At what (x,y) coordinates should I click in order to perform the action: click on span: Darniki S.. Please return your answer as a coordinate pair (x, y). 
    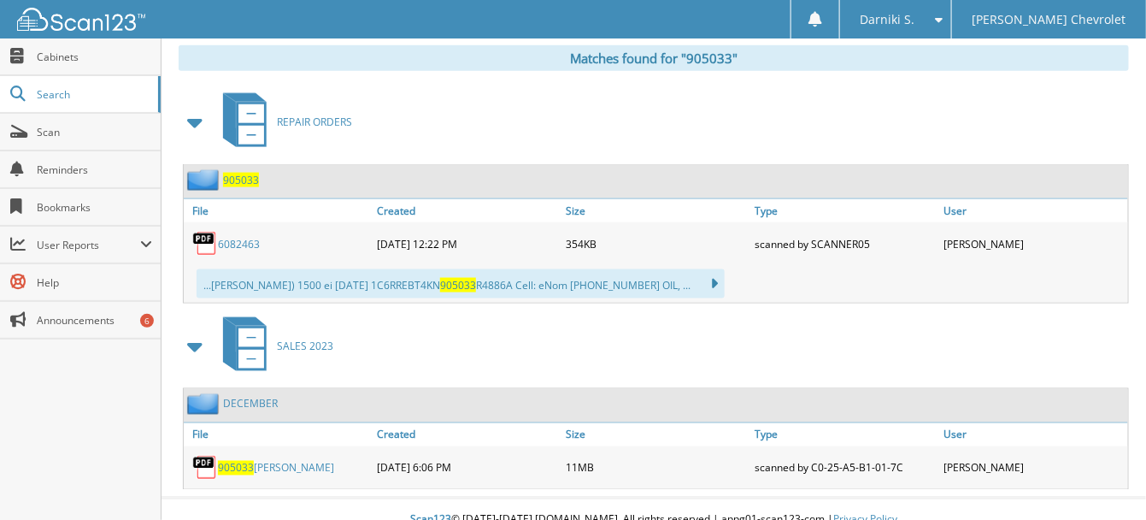
    Looking at the image, I should click on (888, 20).